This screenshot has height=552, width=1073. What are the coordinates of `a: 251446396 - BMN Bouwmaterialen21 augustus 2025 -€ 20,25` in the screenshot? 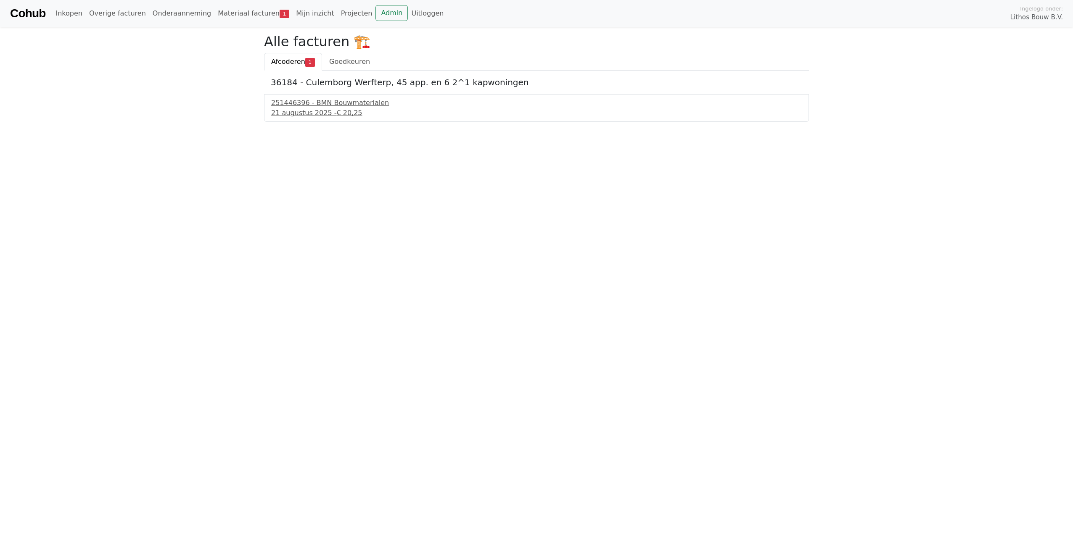 It's located at (536, 108).